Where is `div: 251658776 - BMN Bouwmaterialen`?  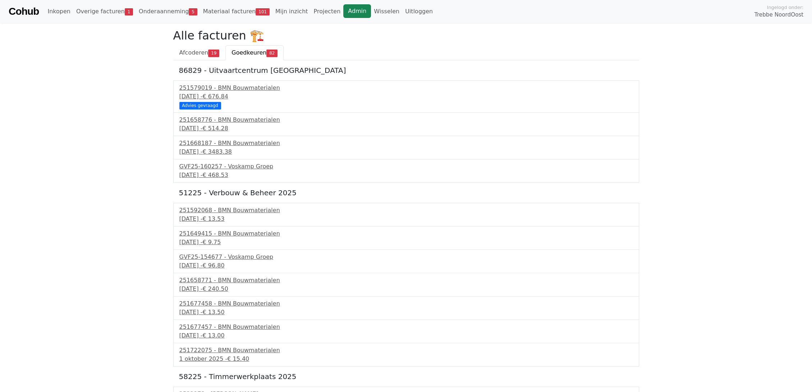 div: 251658776 - BMN Bouwmaterialen is located at coordinates (406, 120).